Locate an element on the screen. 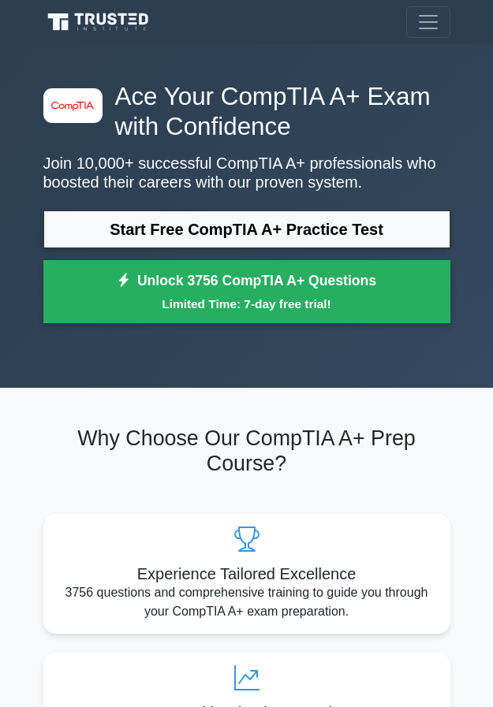 The image size is (493, 707). a: Unlock 3756 CompTIA A+ QuestionsLimited Time: 7-day free trial! is located at coordinates (247, 292).